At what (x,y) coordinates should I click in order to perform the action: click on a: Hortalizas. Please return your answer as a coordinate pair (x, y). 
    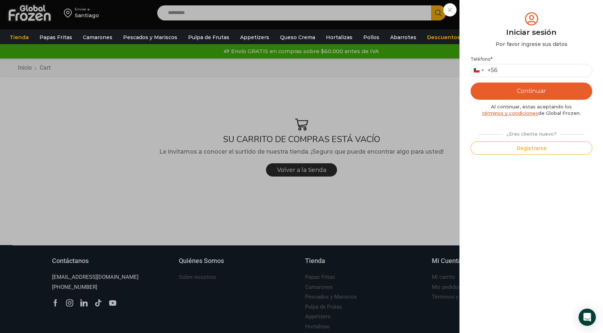
    Looking at the image, I should click on (339, 37).